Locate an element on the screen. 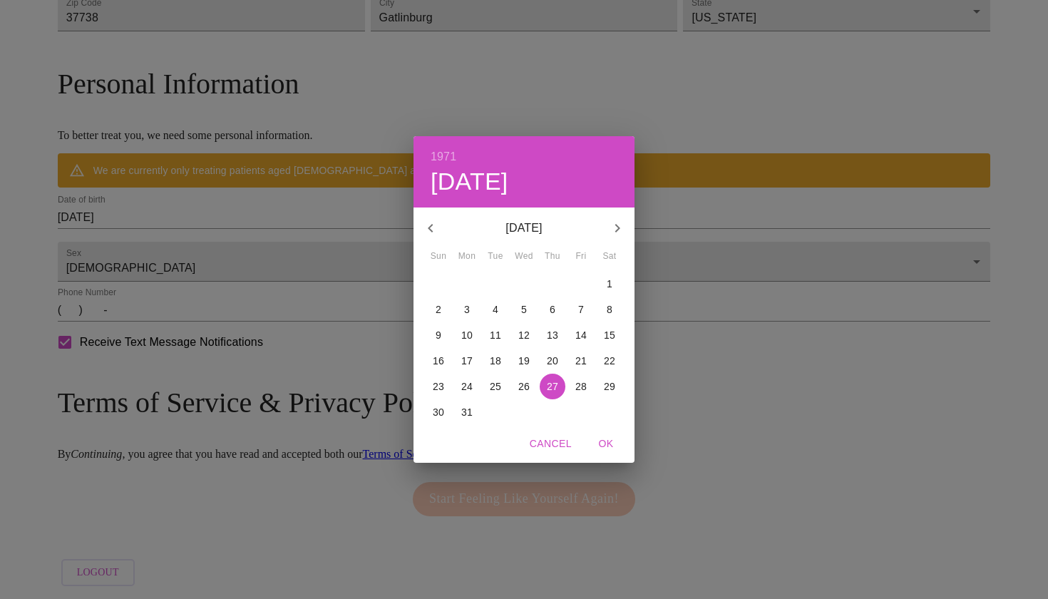 The height and width of the screenshot is (599, 1048). button: 17 is located at coordinates (467, 361).